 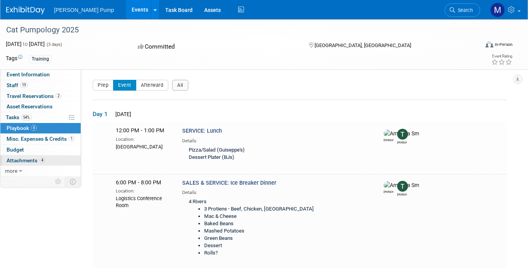 I want to click on div: Event Format, so click(x=476, y=46).